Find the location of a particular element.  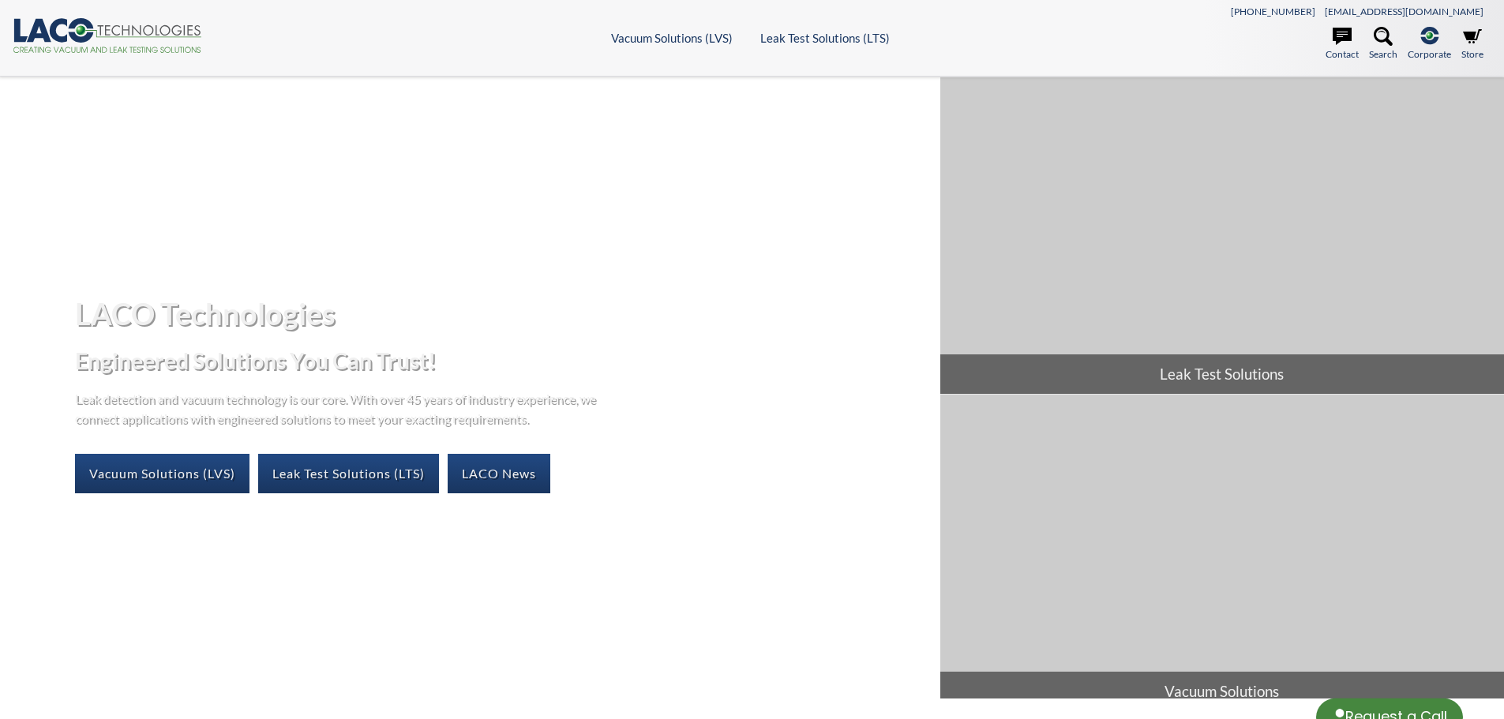

h1: LACO Technologies is located at coordinates (501, 314).